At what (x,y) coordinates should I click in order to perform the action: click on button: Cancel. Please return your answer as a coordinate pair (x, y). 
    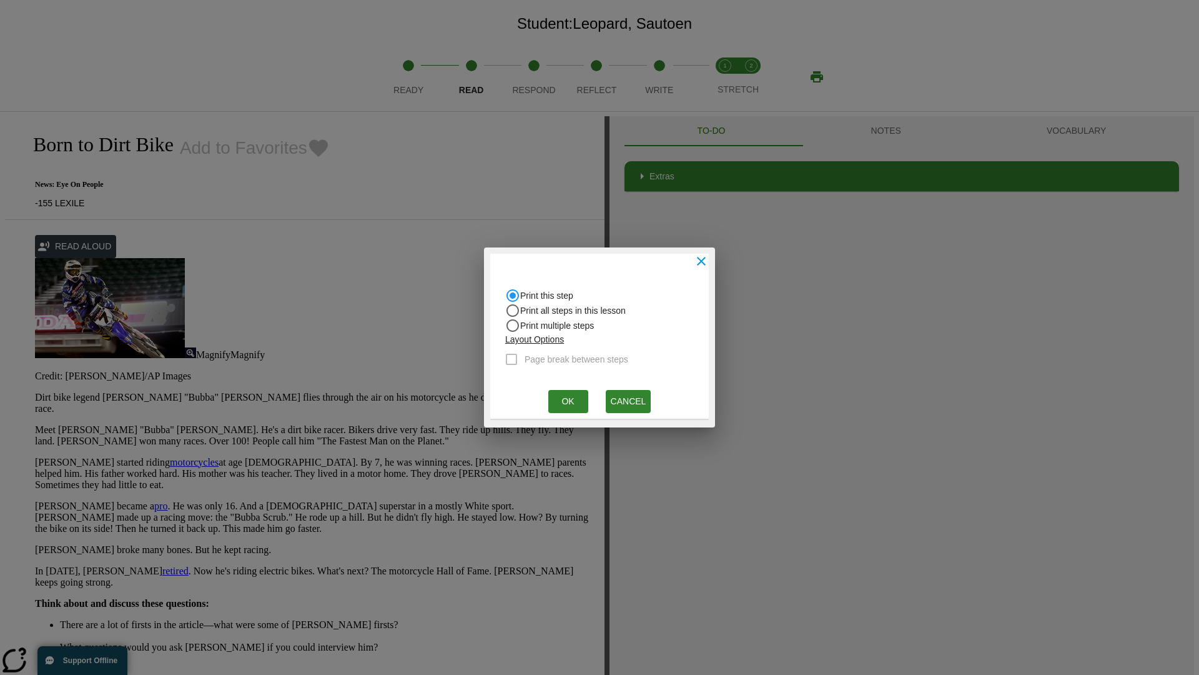
    Looking at the image, I should click on (628, 401).